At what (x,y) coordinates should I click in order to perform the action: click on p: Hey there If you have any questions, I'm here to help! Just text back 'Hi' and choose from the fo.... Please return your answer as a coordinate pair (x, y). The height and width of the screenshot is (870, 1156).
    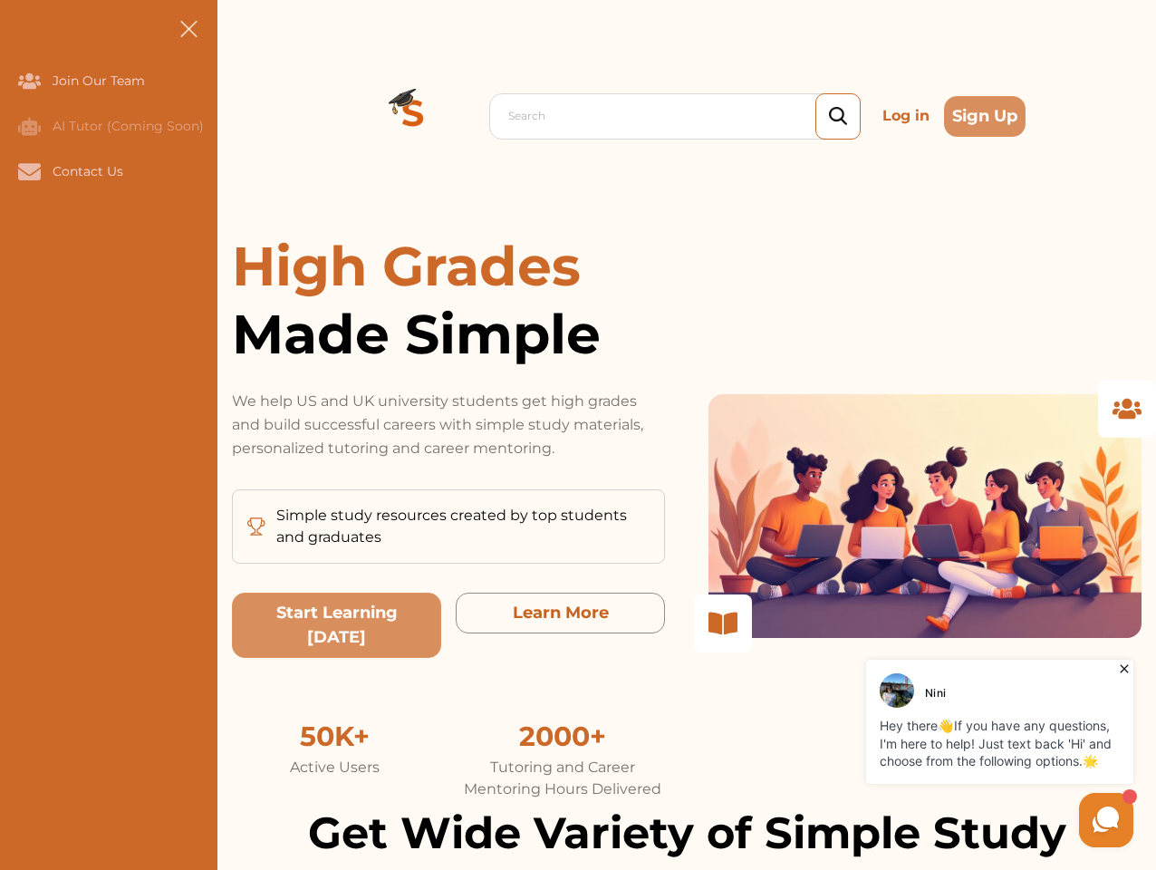
    Looking at the image, I should click on (278, 88).